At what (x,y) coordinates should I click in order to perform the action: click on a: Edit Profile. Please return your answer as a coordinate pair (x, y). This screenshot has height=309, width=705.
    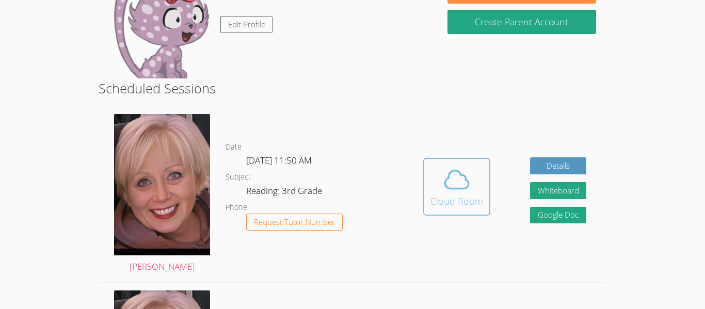
    Looking at the image, I should click on (247, 24).